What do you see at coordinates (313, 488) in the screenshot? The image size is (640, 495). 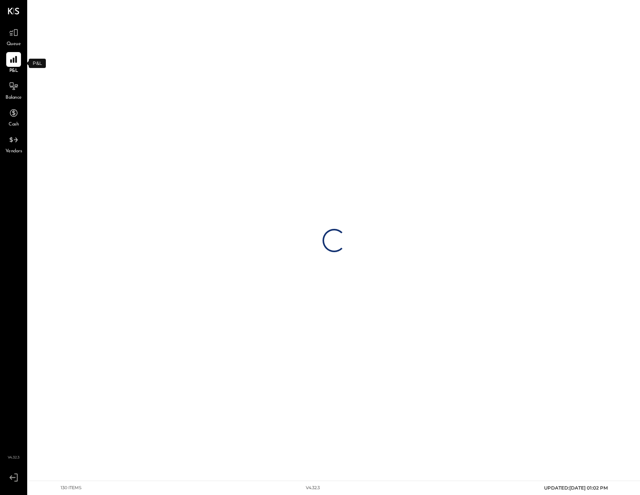 I see `div: v 4.32.3` at bounding box center [313, 488].